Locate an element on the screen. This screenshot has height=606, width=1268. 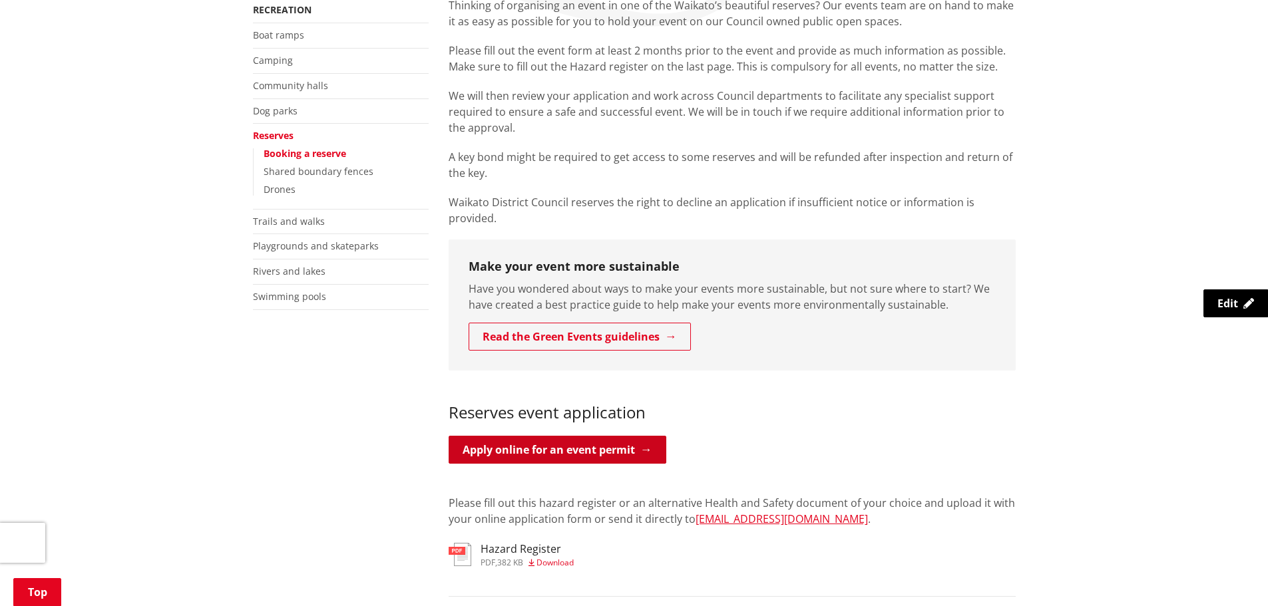
a: Shared boundary fences is located at coordinates (318, 171).